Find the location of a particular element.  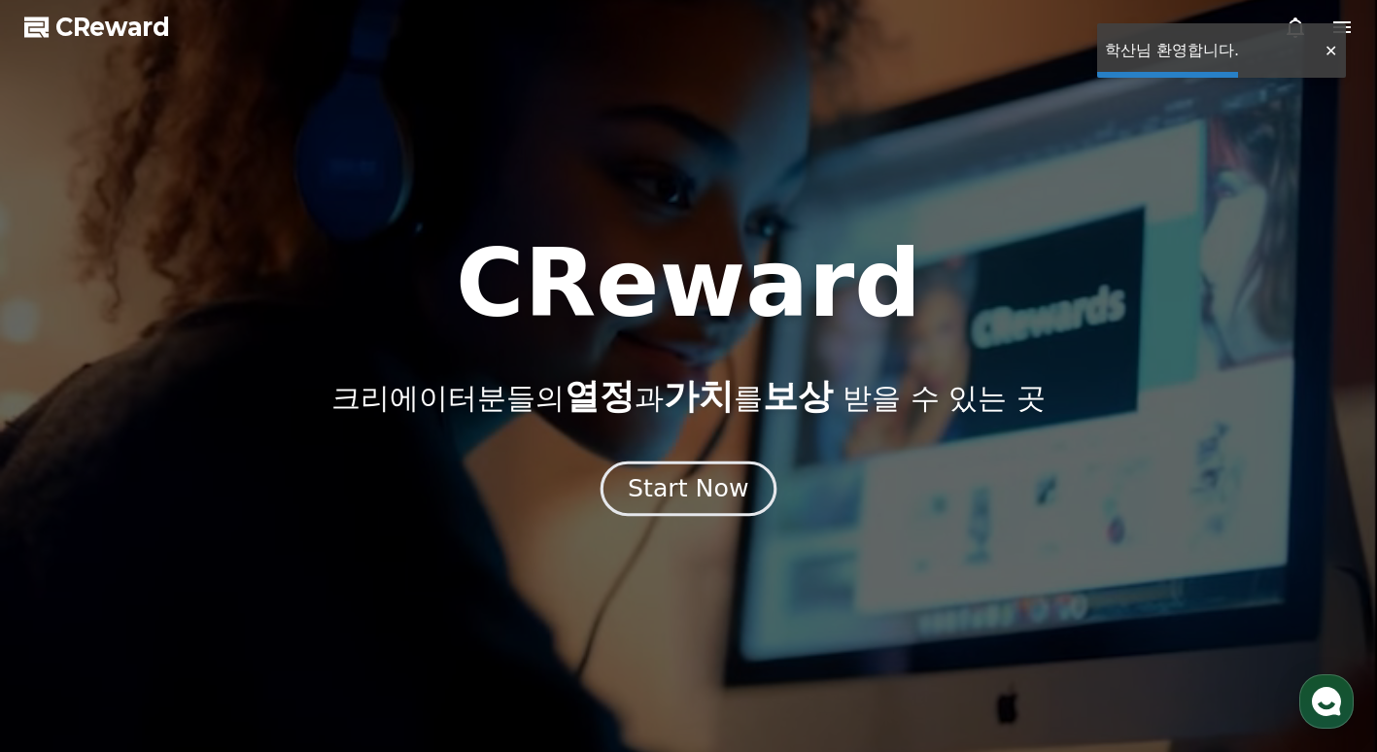

p: 크리에이터분들의 과 를 받을 수 있는 곳 is located at coordinates (688, 397).